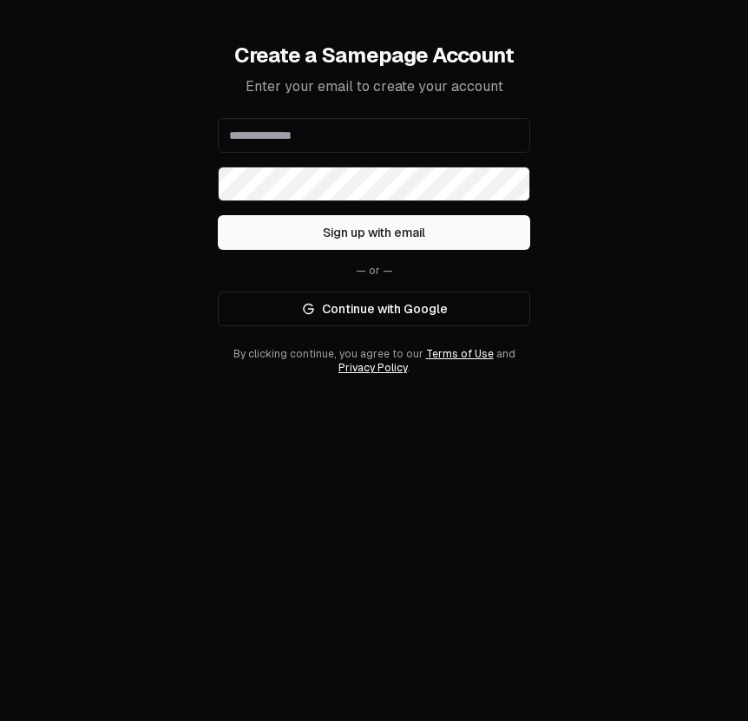 This screenshot has width=748, height=721. I want to click on div: By clicking continue, you agree to our and ., so click(374, 361).